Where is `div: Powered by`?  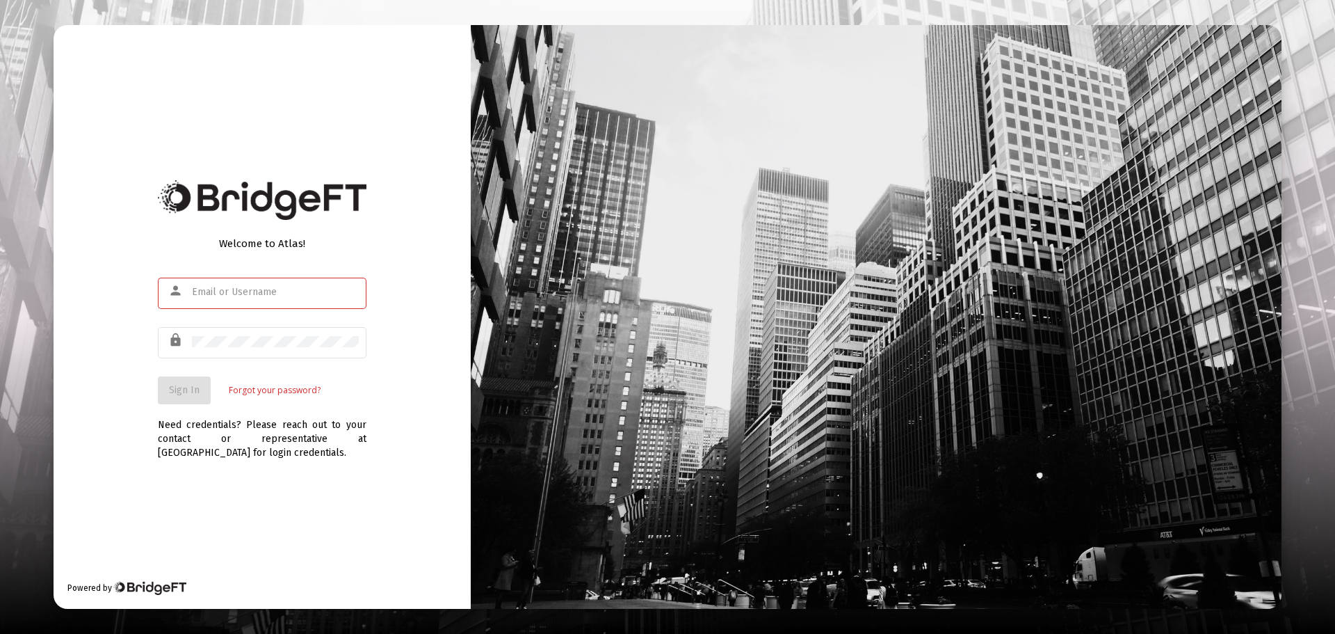
div: Powered by is located at coordinates (127, 588).